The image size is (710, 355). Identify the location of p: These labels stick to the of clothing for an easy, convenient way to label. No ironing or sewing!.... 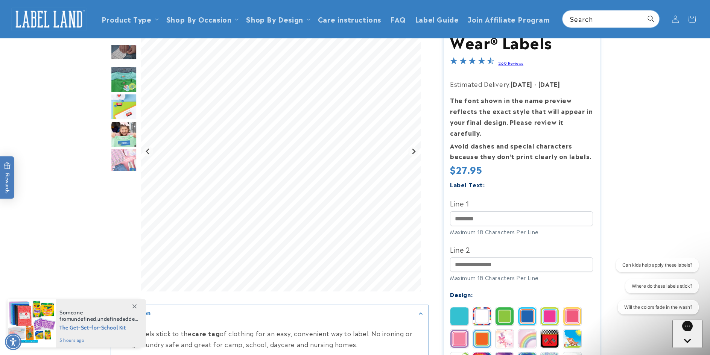
(269, 339).